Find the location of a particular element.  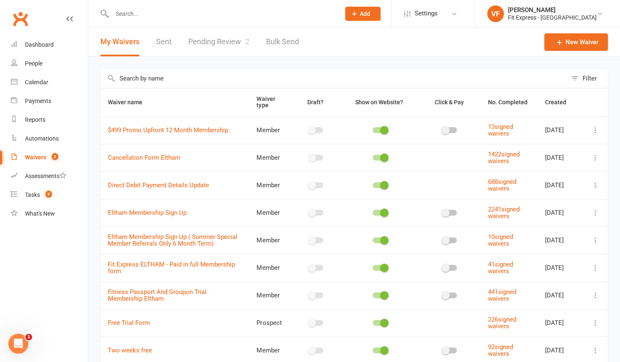

span: Waiver name is located at coordinates (130, 102).